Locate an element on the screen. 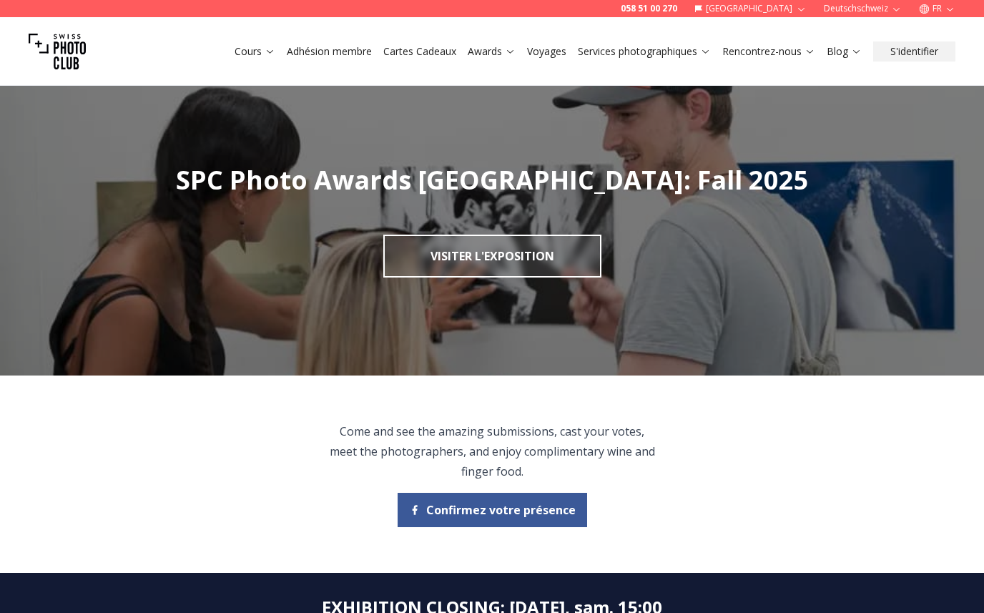 The width and height of the screenshot is (984, 613). a: Visiter l'exposition is located at coordinates (492, 256).